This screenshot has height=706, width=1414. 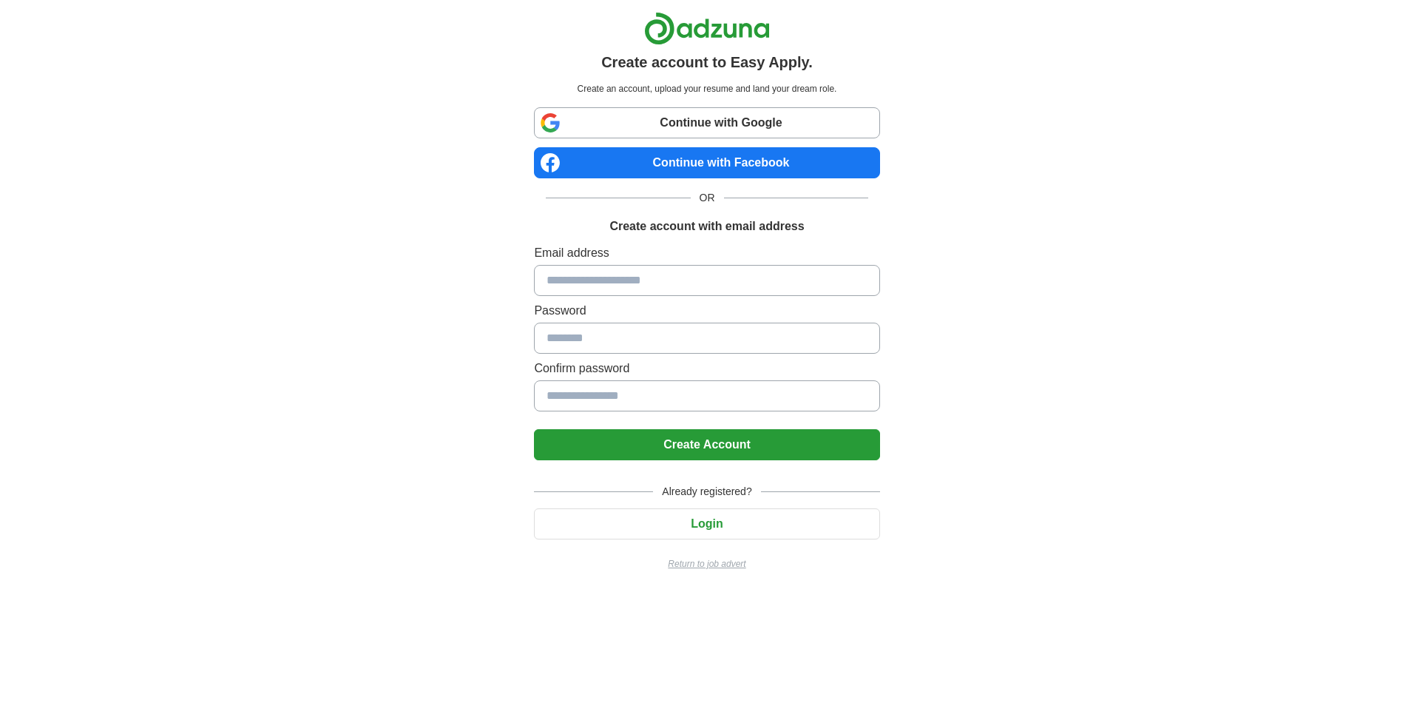 I want to click on button: Create Account, so click(x=706, y=445).